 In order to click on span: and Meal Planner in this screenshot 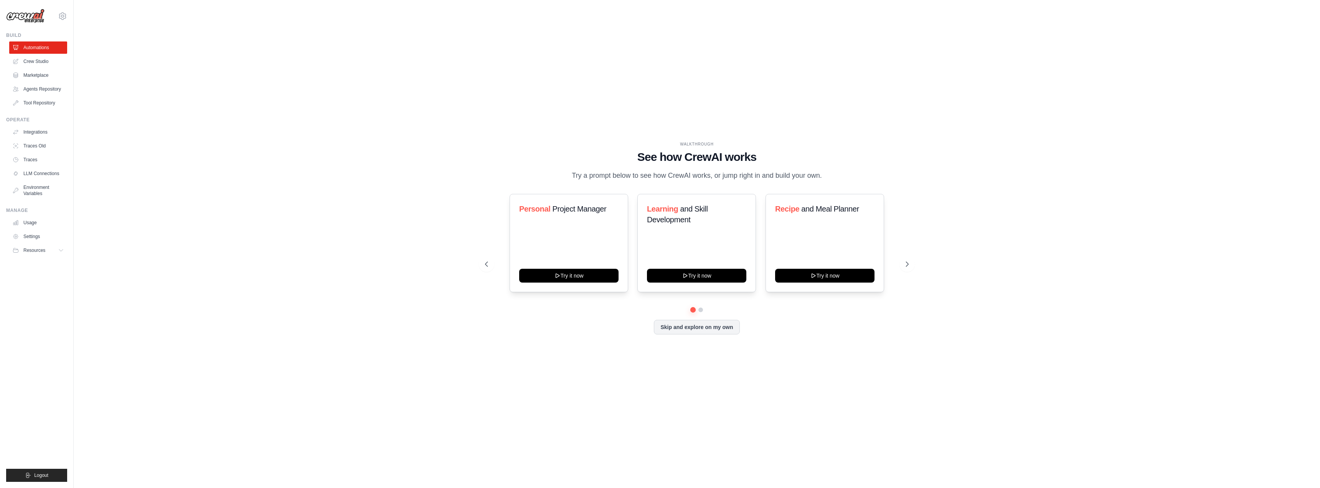, I will do `click(830, 209)`.